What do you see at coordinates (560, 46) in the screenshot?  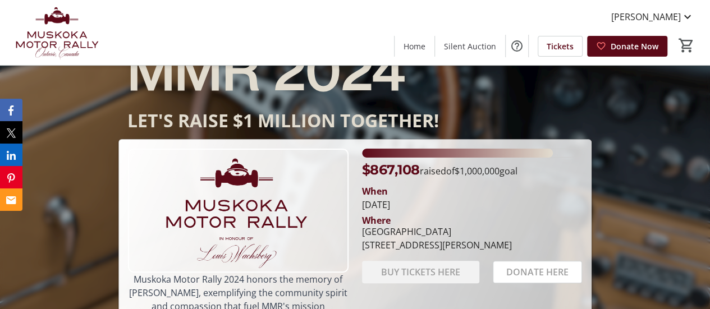 I see `span: Tickets` at bounding box center [560, 46].